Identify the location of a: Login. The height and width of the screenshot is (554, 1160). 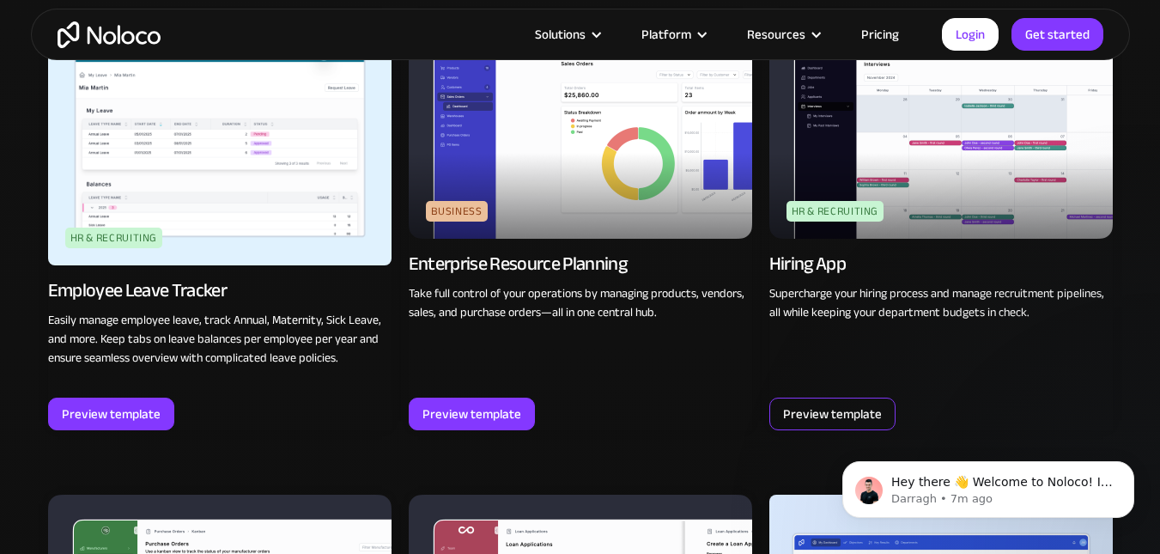
(970, 34).